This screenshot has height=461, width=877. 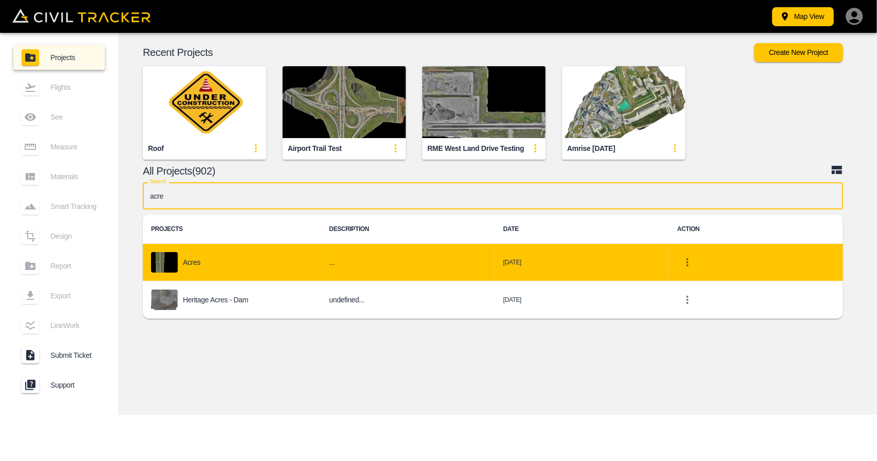 I want to click on img: RME West Land Drive Testing, so click(x=484, y=102).